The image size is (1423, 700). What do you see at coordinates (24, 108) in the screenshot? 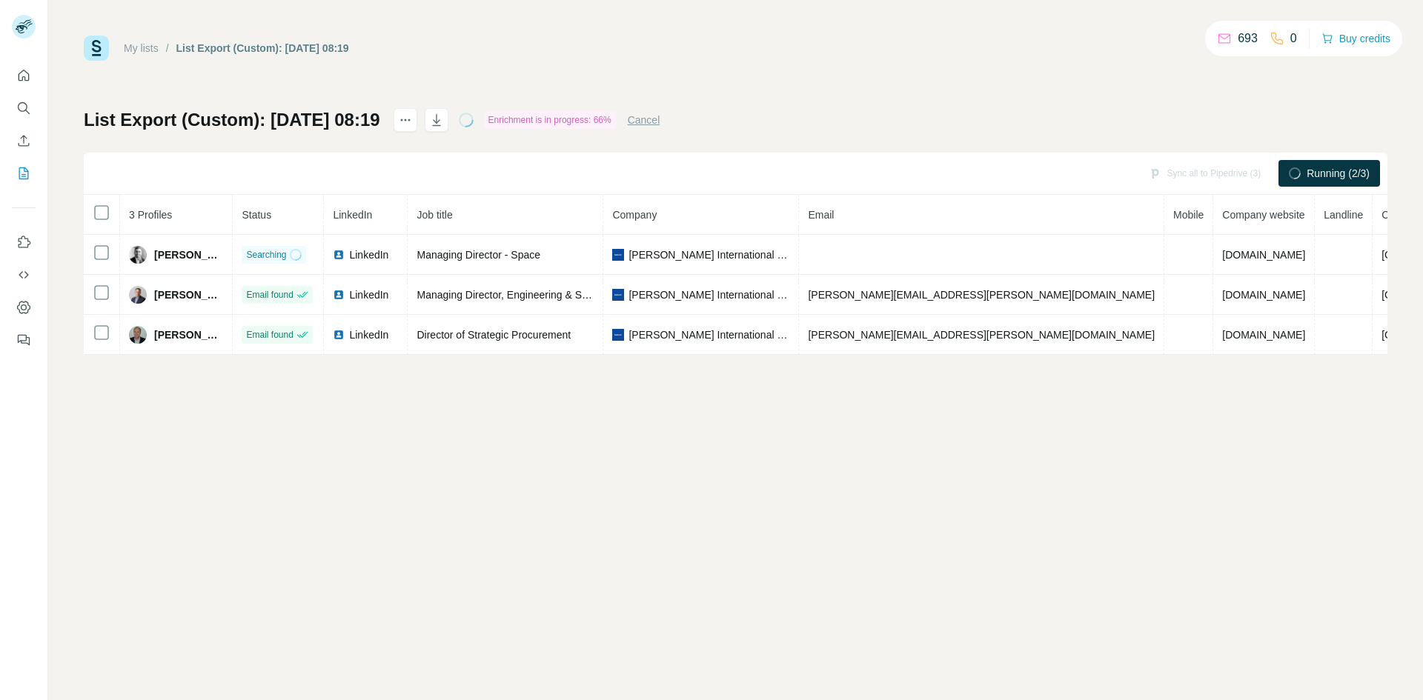
I see `button: Search` at bounding box center [24, 108].